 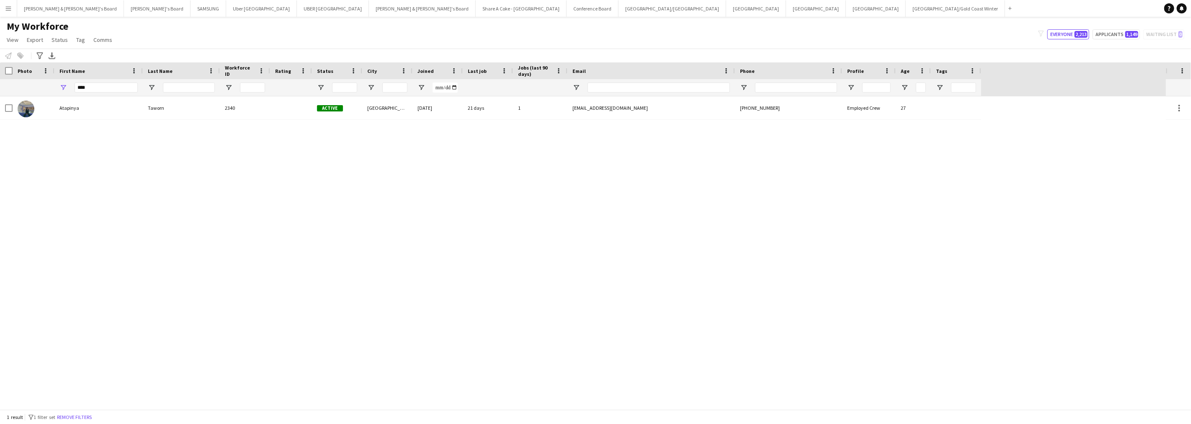 I want to click on div: Taworn, so click(x=181, y=108).